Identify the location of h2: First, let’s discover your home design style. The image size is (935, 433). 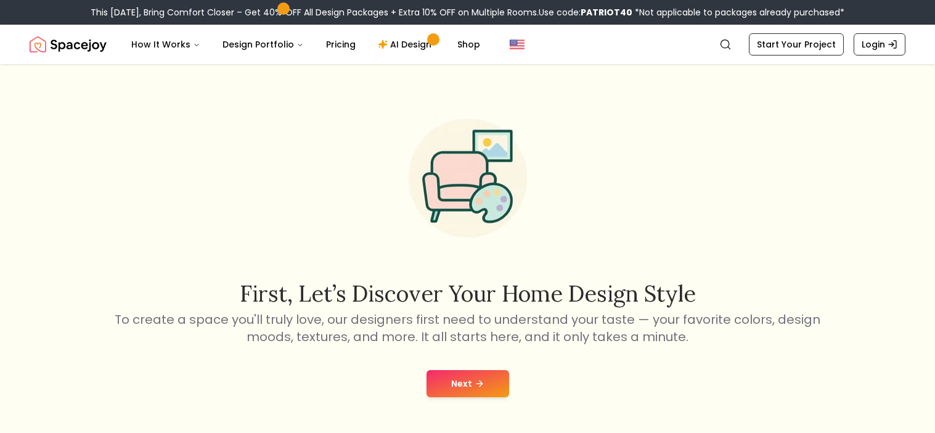
(468, 293).